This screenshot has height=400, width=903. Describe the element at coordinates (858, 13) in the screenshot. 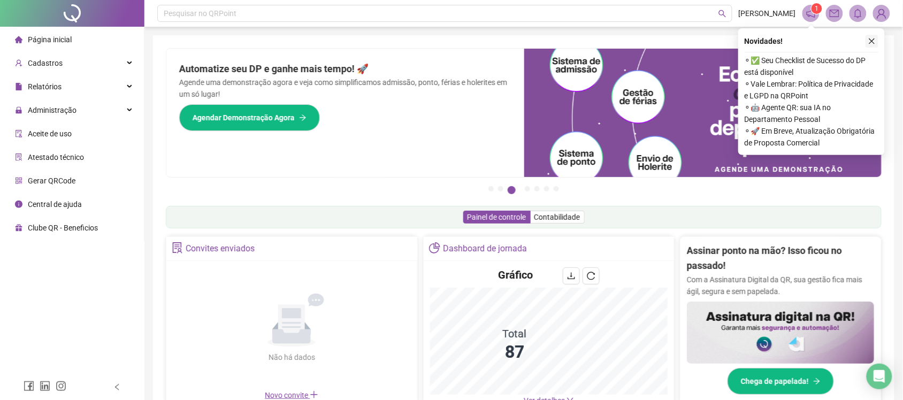

I see `span: bell` at that location.